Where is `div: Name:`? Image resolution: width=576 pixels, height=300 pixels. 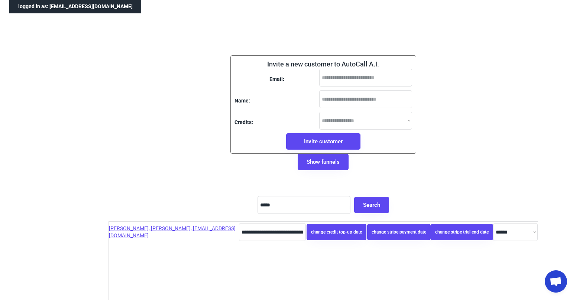 div: Name: is located at coordinates (242, 101).